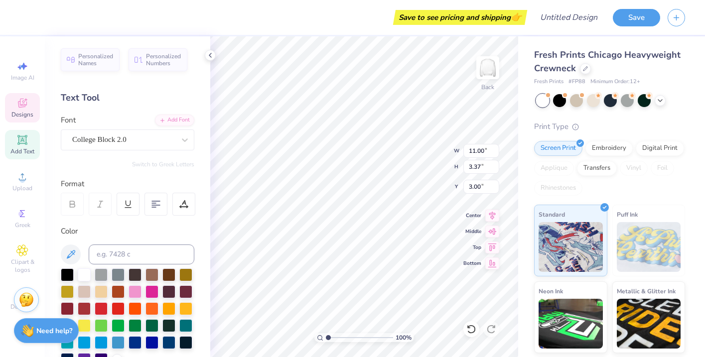  What do you see at coordinates (22, 115) in the screenshot?
I see `span: Designs` at bounding box center [22, 115].